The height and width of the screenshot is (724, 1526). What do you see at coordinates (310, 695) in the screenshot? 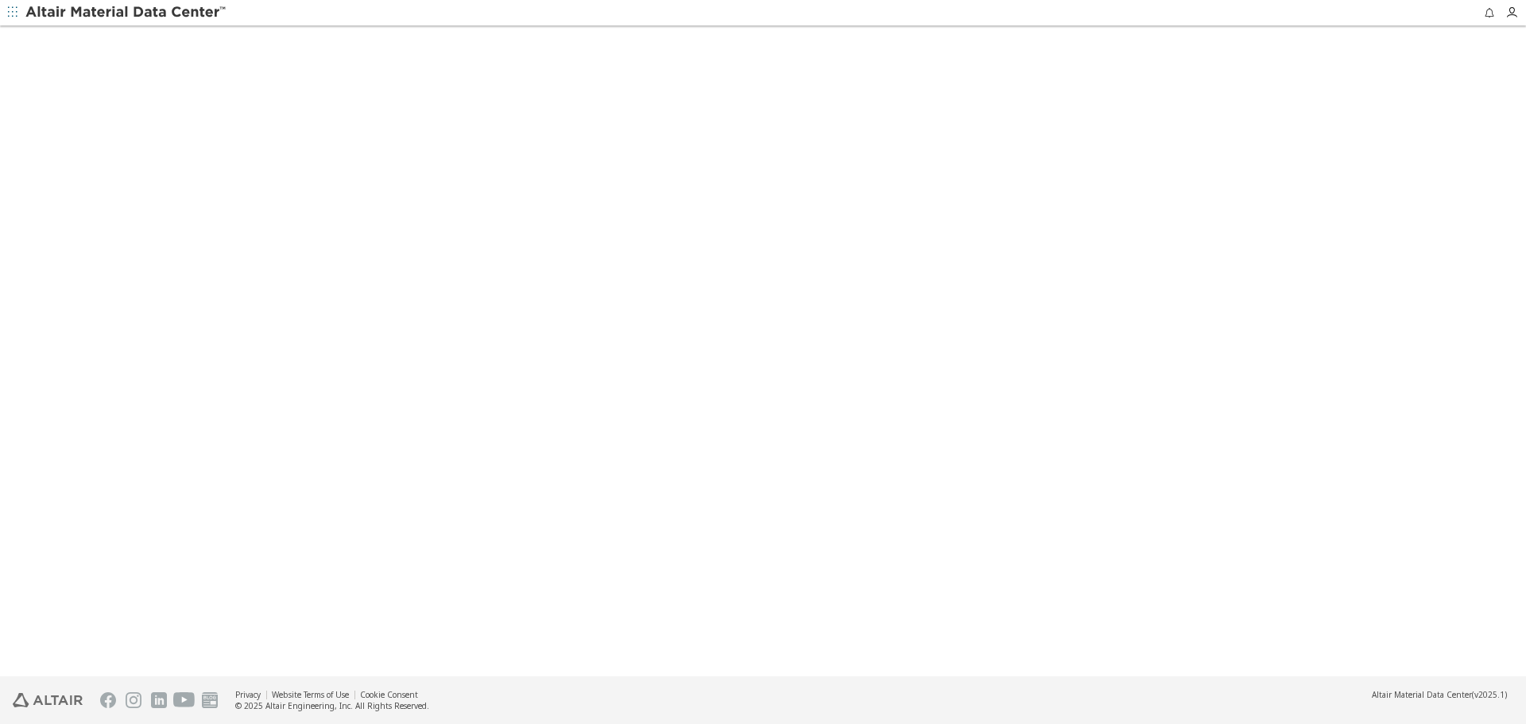
I see `a: Website Terms of Use` at bounding box center [310, 695].